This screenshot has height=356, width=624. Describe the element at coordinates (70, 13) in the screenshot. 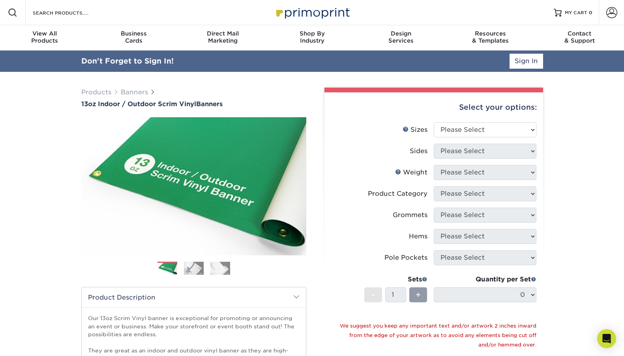

I see `input: SEARCH PRODUCTS.....` at that location.